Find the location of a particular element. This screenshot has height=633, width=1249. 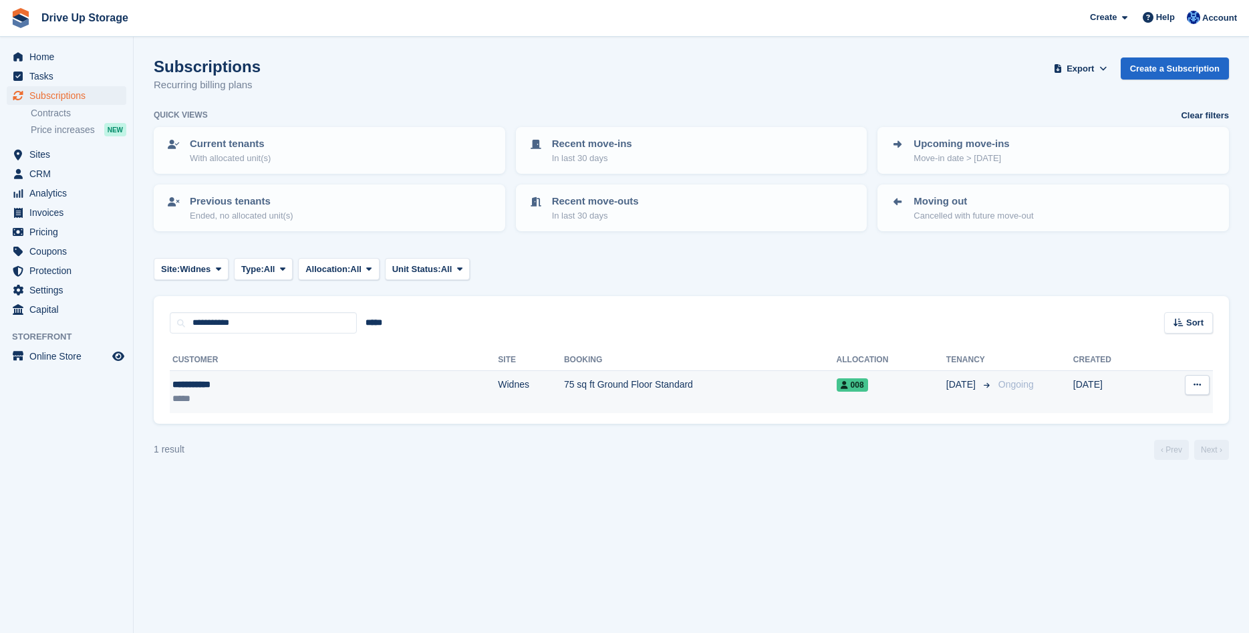

span: Protection is located at coordinates (69, 271).